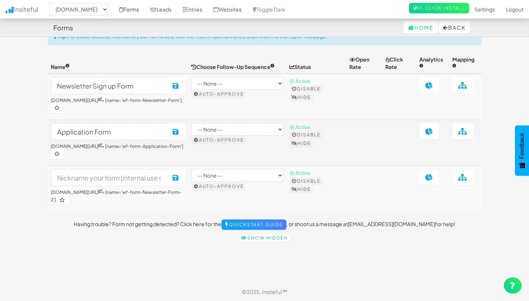 This screenshot has height=301, width=529. What do you see at coordinates (431, 63) in the screenshot?
I see `span: Analytics` at bounding box center [431, 63].